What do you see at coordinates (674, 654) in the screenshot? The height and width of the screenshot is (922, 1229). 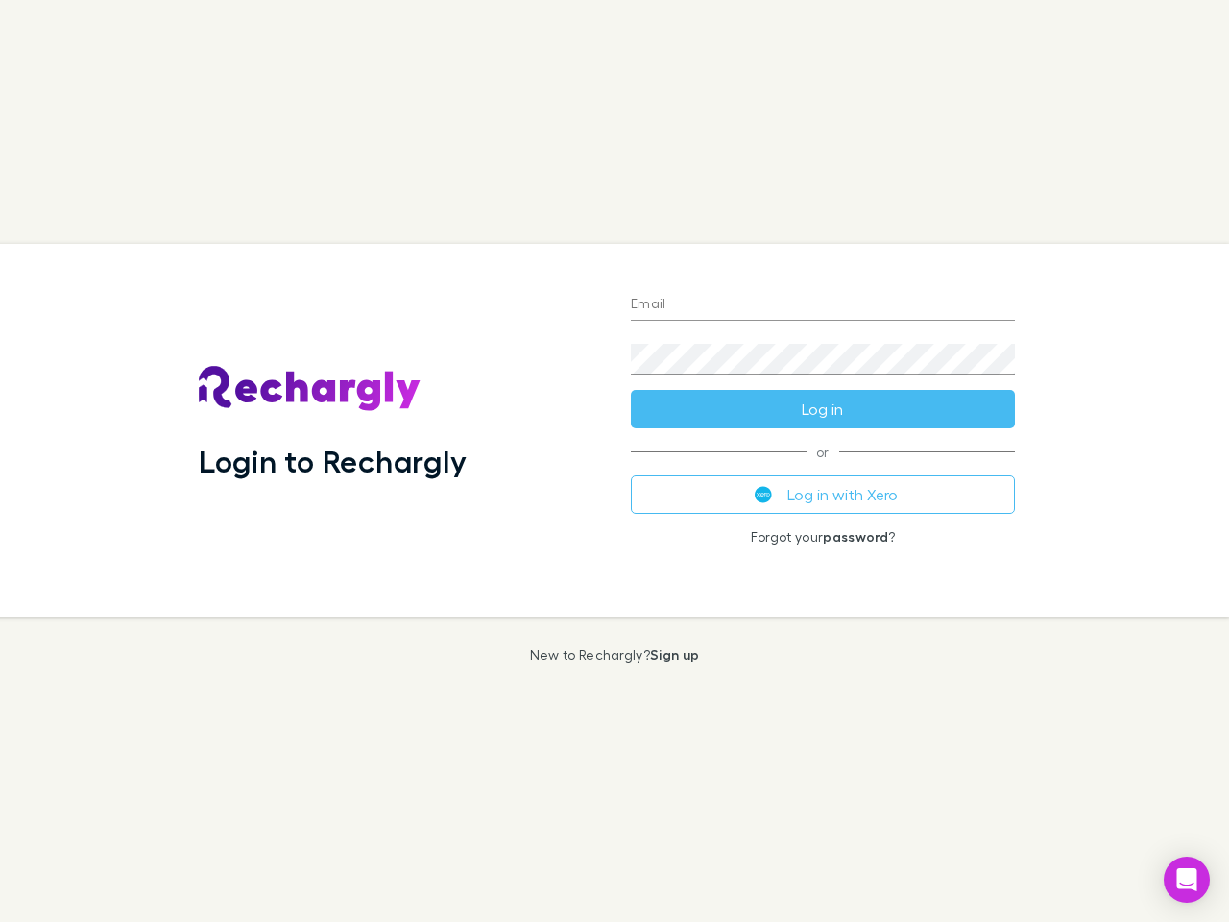 I see `a: Sign up` at bounding box center [674, 654].